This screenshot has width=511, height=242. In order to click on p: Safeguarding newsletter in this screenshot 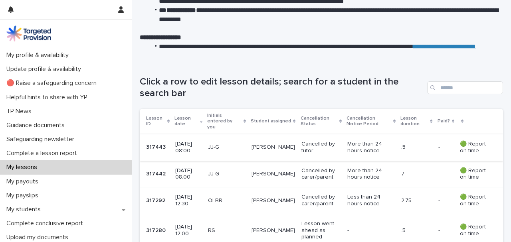, I will do `click(42, 139)`.